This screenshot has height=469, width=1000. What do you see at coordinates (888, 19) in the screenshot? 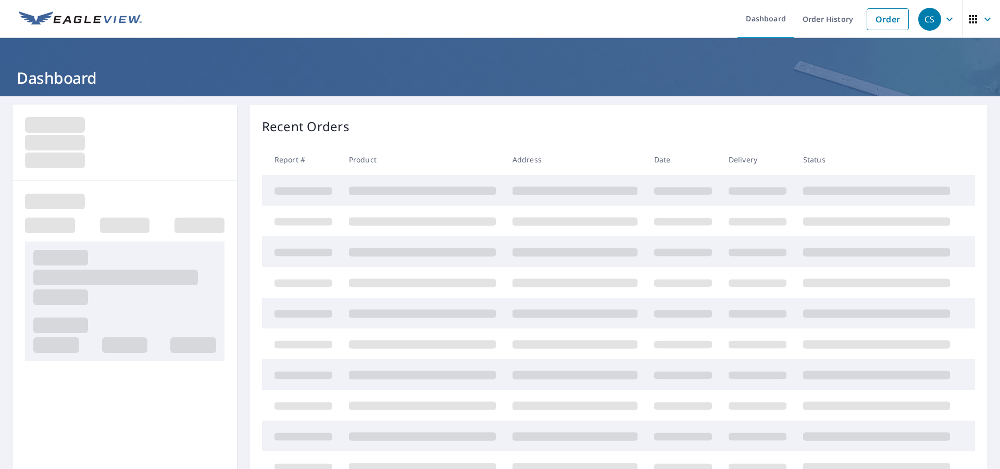
I see `a: Order` at bounding box center [888, 19].